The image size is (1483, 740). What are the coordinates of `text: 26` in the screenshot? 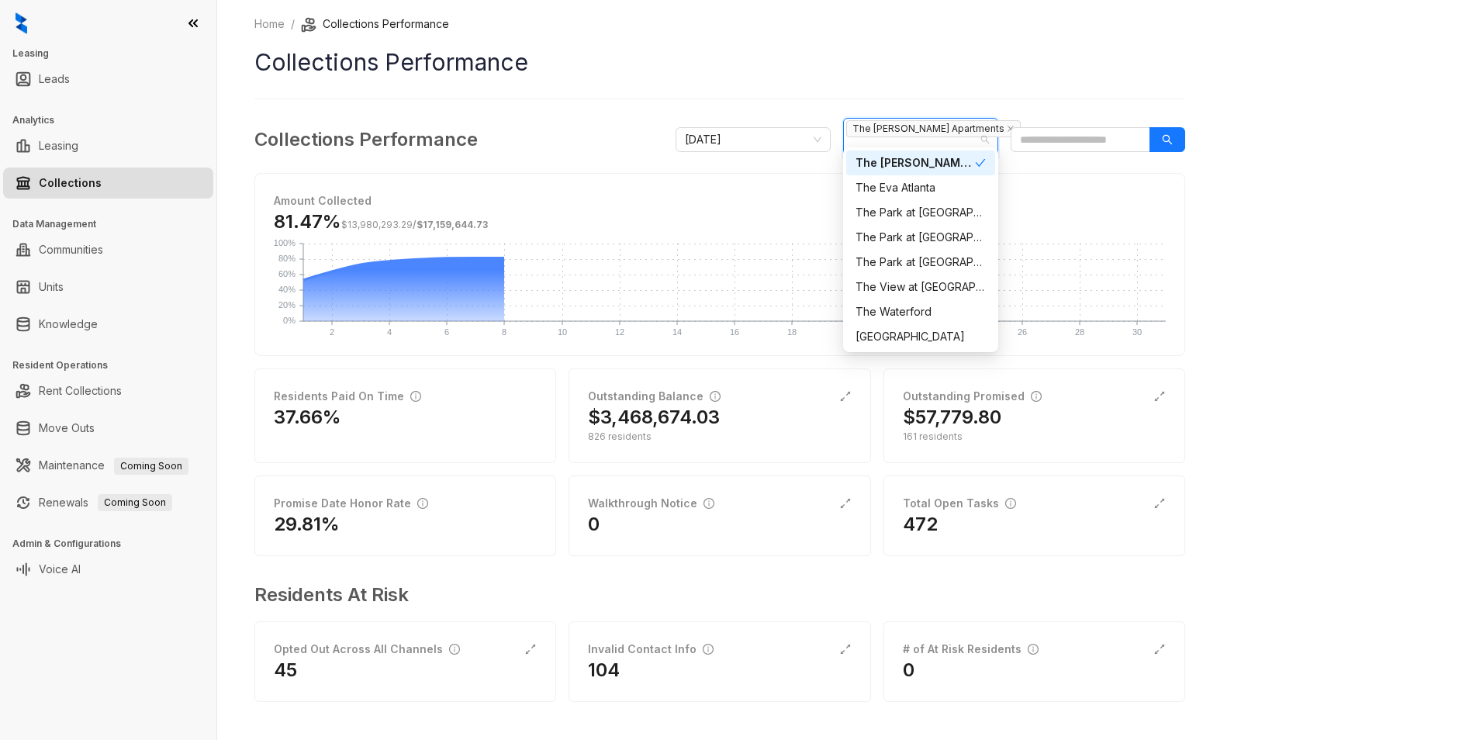 It's located at (1023, 332).